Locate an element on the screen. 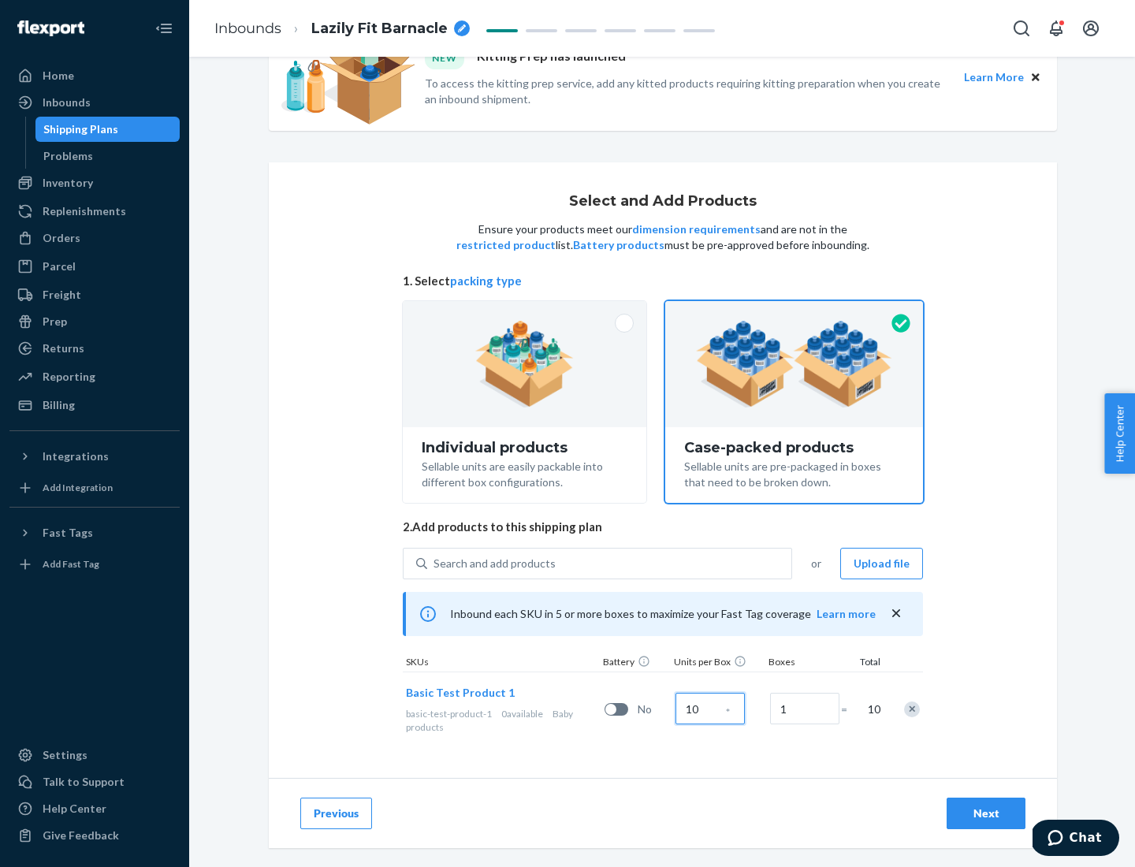 The width and height of the screenshot is (1135, 867). button: restricted product is located at coordinates (506, 245).